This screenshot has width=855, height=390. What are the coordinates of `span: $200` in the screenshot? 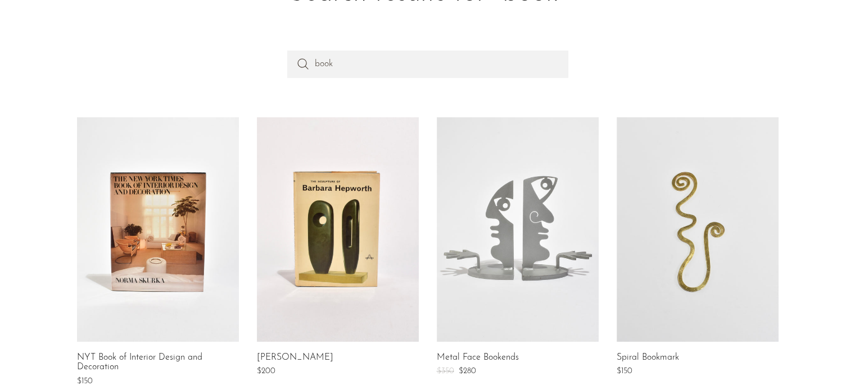 It's located at (266, 371).